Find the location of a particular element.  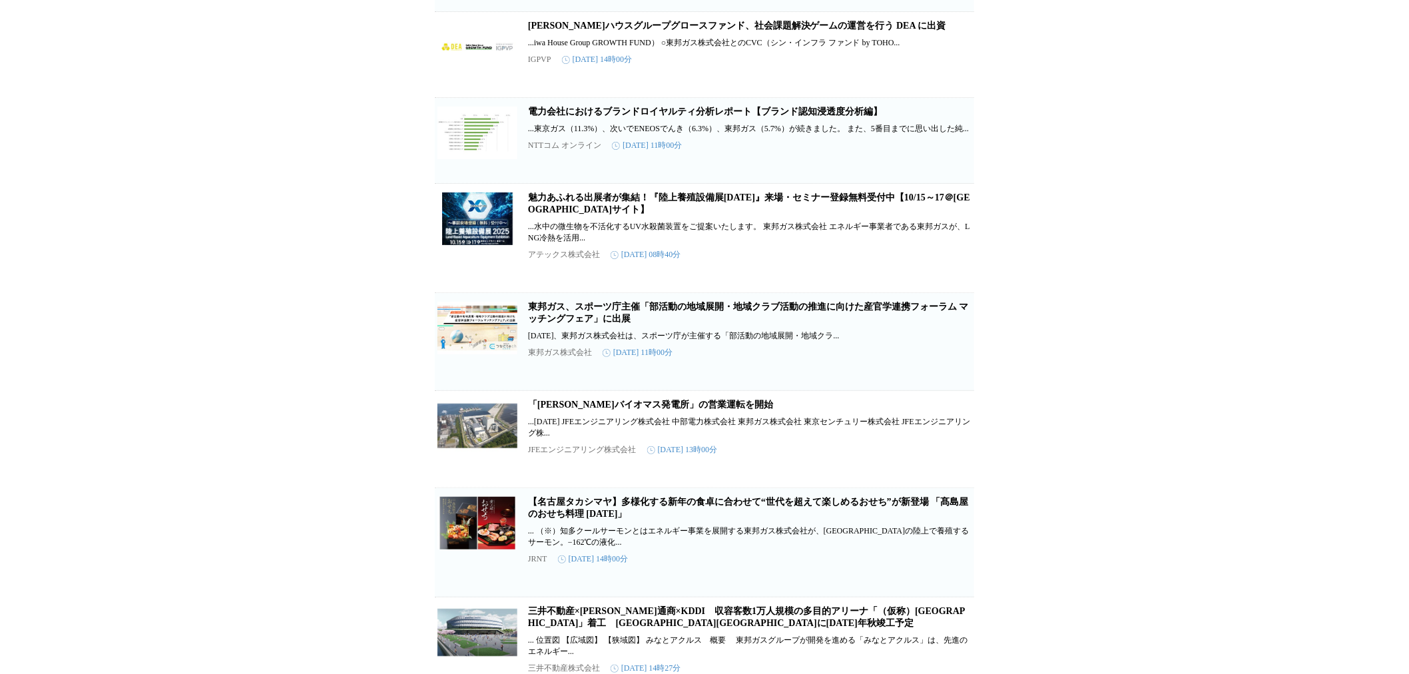

p: NTTコム オンライン is located at coordinates (565, 145).